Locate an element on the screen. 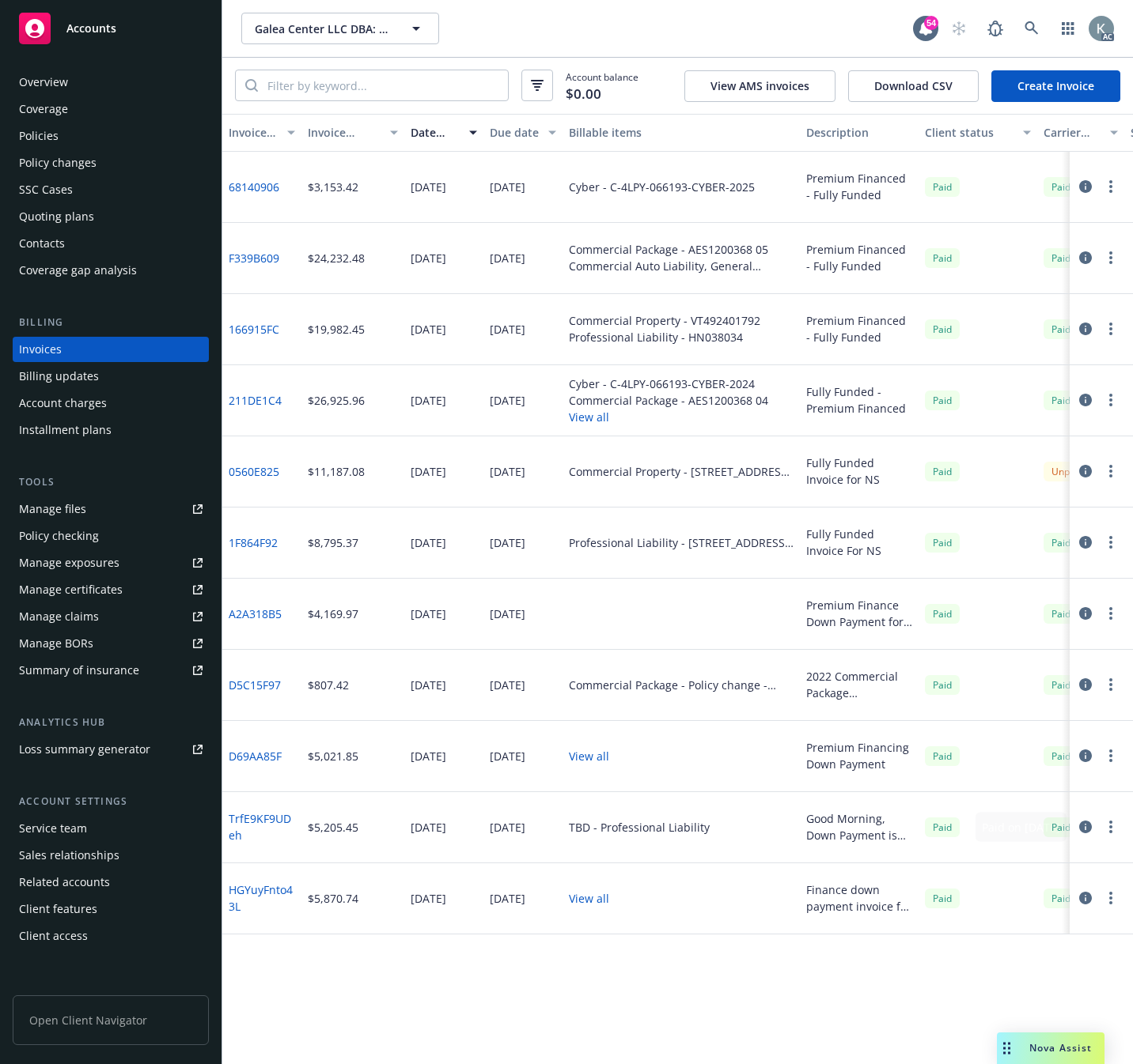  div: Cyber - C-4LPY-066193-CYBER-2025 is located at coordinates (661, 186).